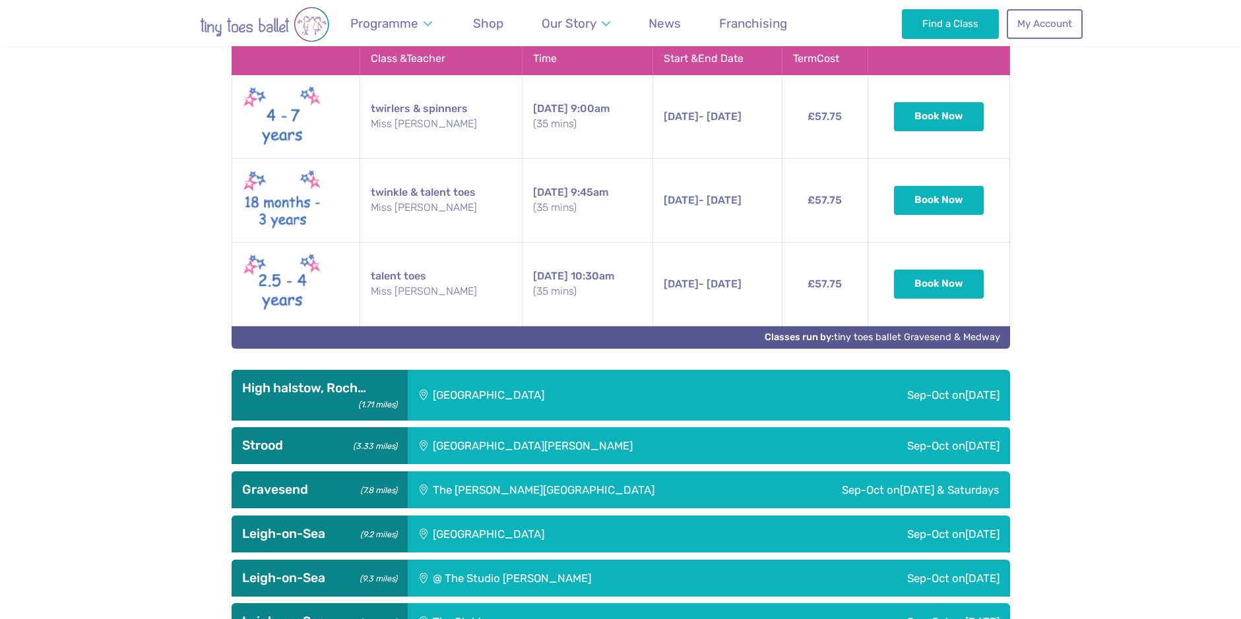  Describe the element at coordinates (1044, 24) in the screenshot. I see `a: My Account` at that location.